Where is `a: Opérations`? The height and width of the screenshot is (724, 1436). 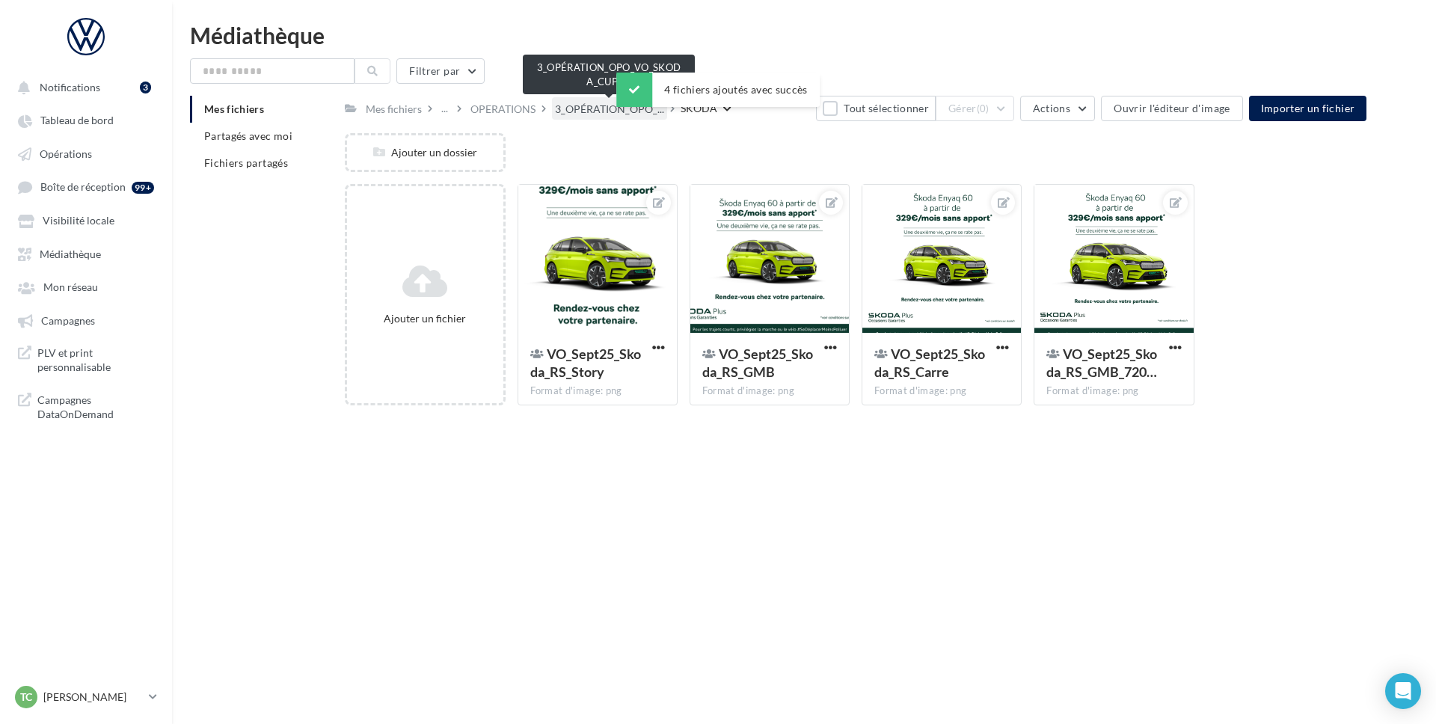 a: Opérations is located at coordinates (86, 153).